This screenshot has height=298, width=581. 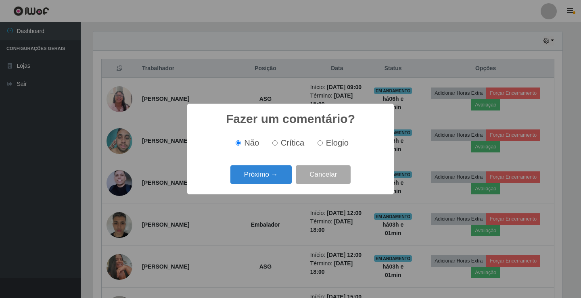 I want to click on span: Crítica, so click(x=293, y=143).